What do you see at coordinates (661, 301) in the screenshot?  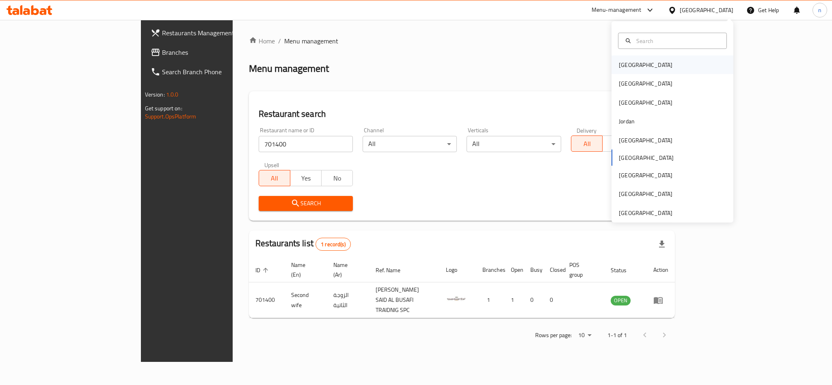 I see `div: Menu` at bounding box center [661, 301].